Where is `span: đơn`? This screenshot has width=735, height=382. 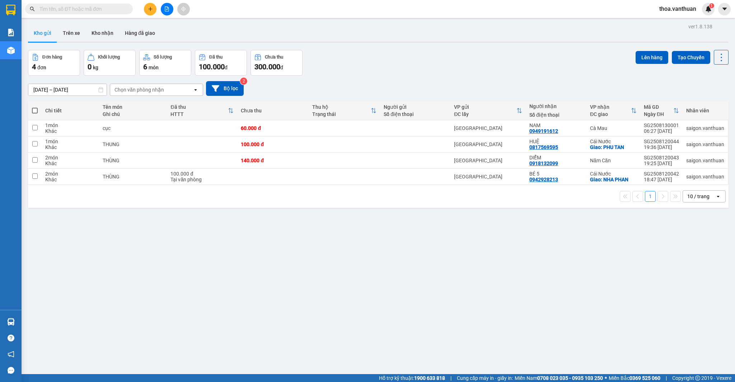
span: đơn is located at coordinates (42, 67).